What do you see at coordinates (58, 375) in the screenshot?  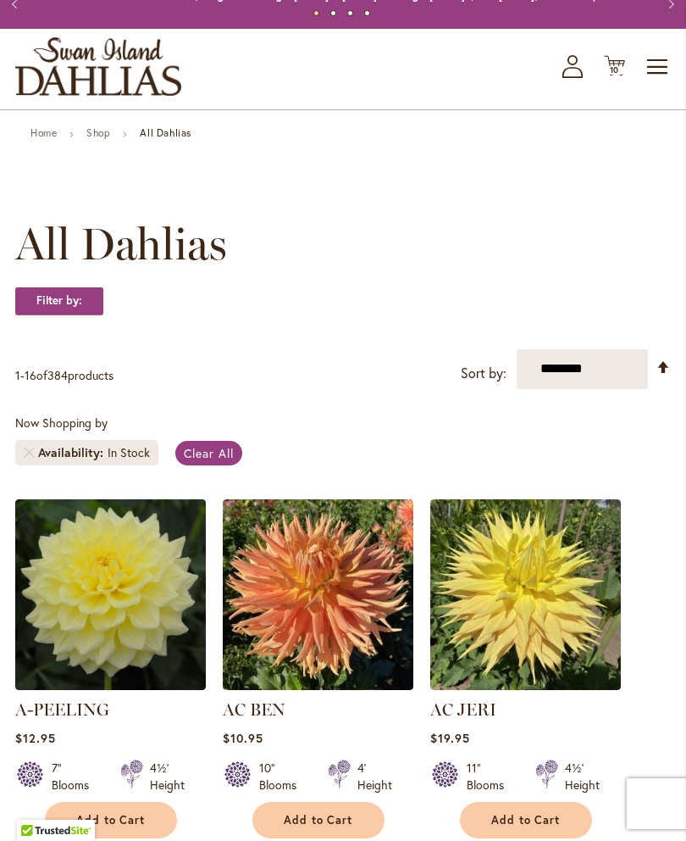 I see `span: 384` at bounding box center [58, 375].